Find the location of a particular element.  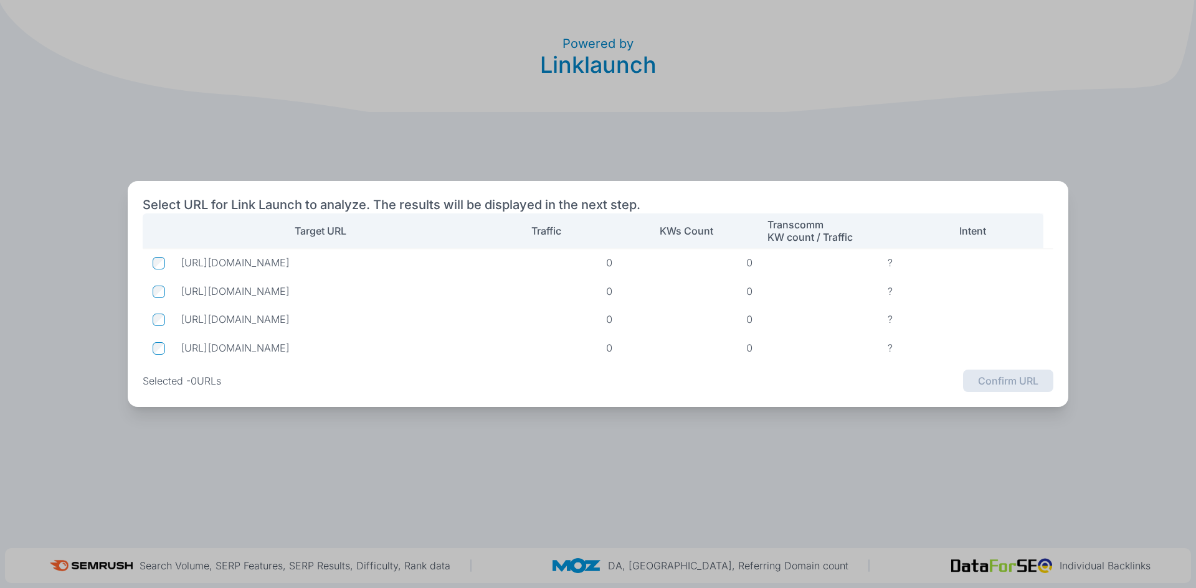

p: Traffic is located at coordinates (546, 231).